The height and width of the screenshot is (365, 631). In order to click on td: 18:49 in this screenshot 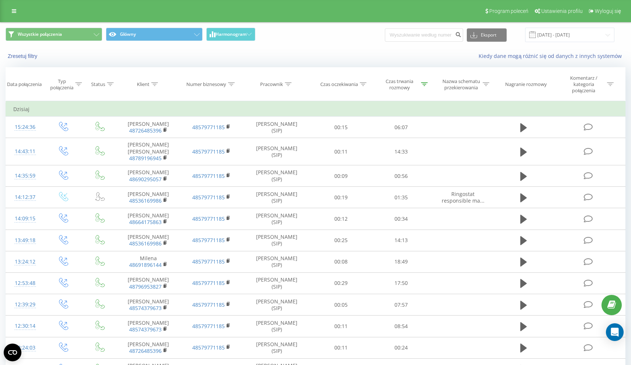, I will do `click(401, 261)`.